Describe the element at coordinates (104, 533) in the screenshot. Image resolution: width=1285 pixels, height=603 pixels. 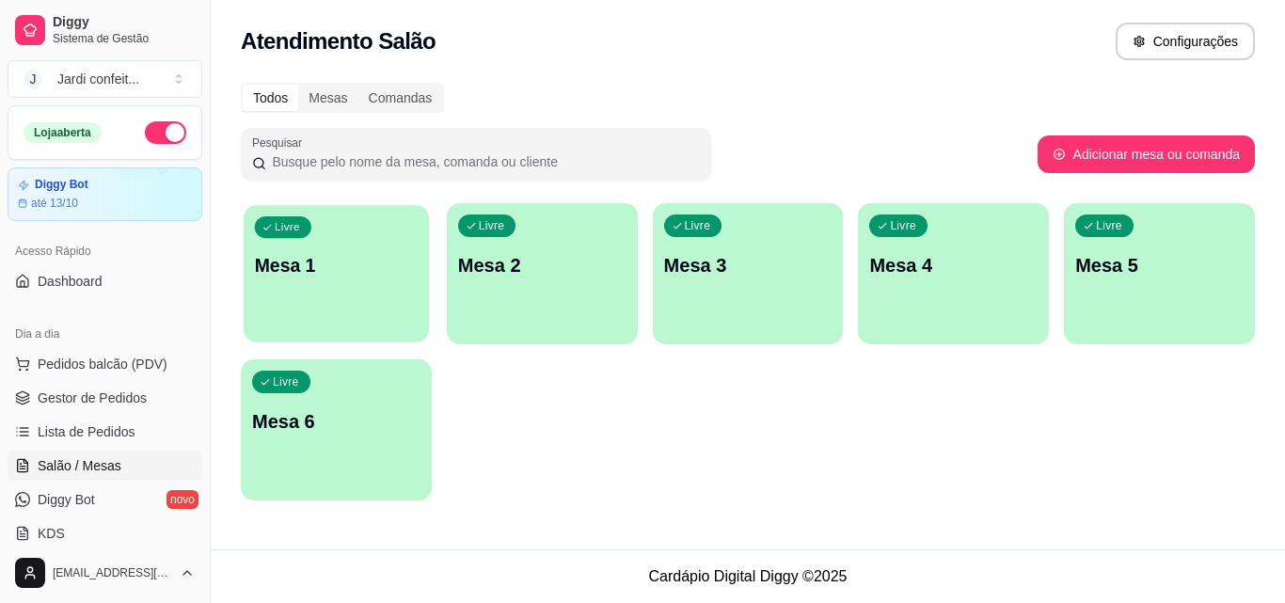
I see `a: KDS` at that location.